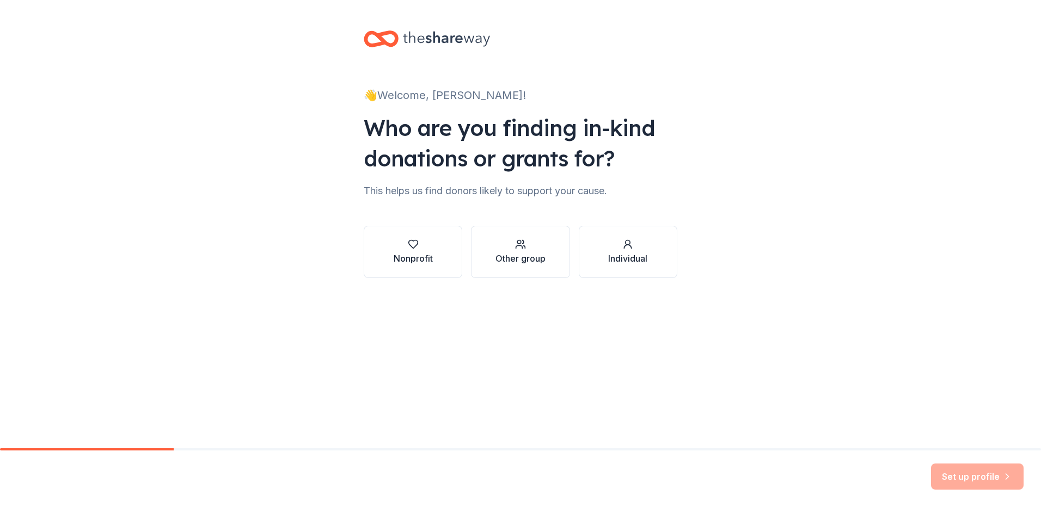 The image size is (1041, 507). Describe the element at coordinates (628, 252) in the screenshot. I see `button: Individual` at that location.